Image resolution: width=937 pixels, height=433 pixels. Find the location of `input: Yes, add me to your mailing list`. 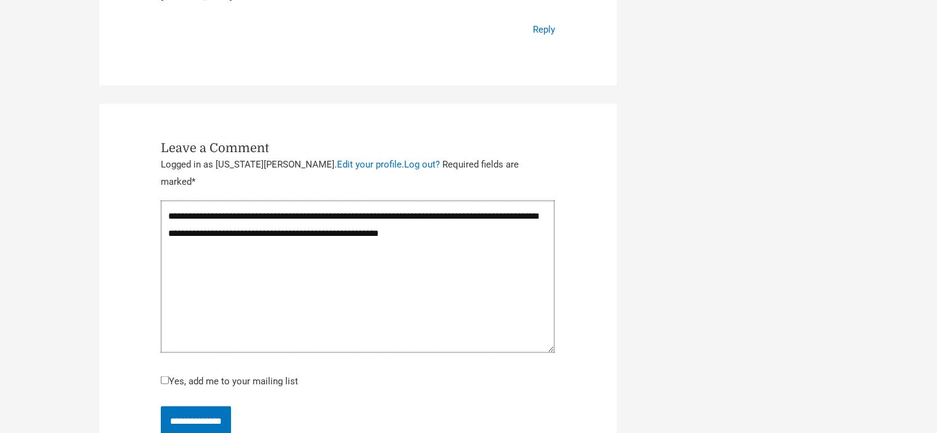

input: Yes, add me to your mailing list is located at coordinates (164, 379).